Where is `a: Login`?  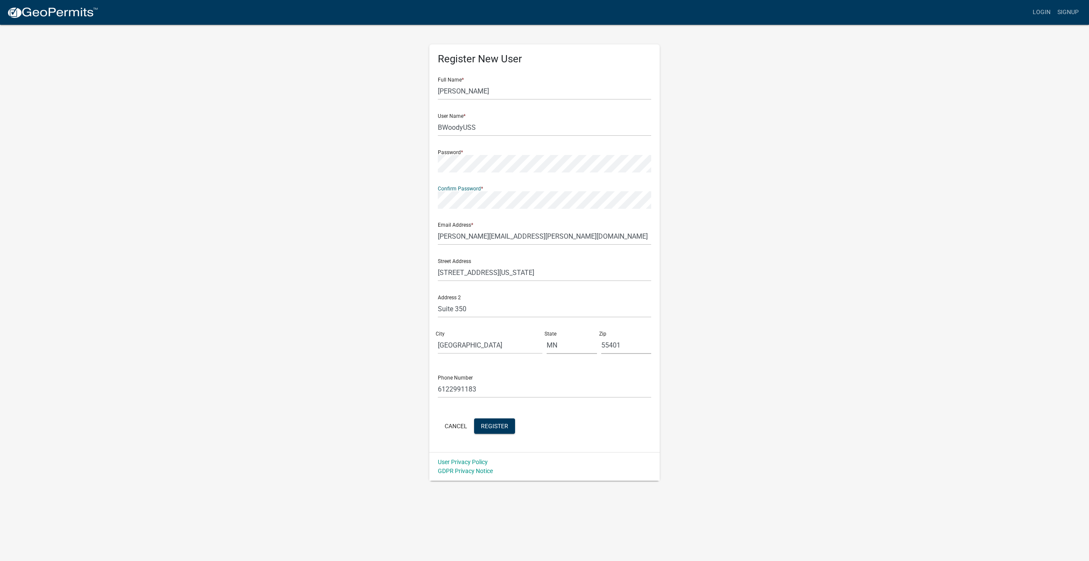
a: Login is located at coordinates (1042, 12).